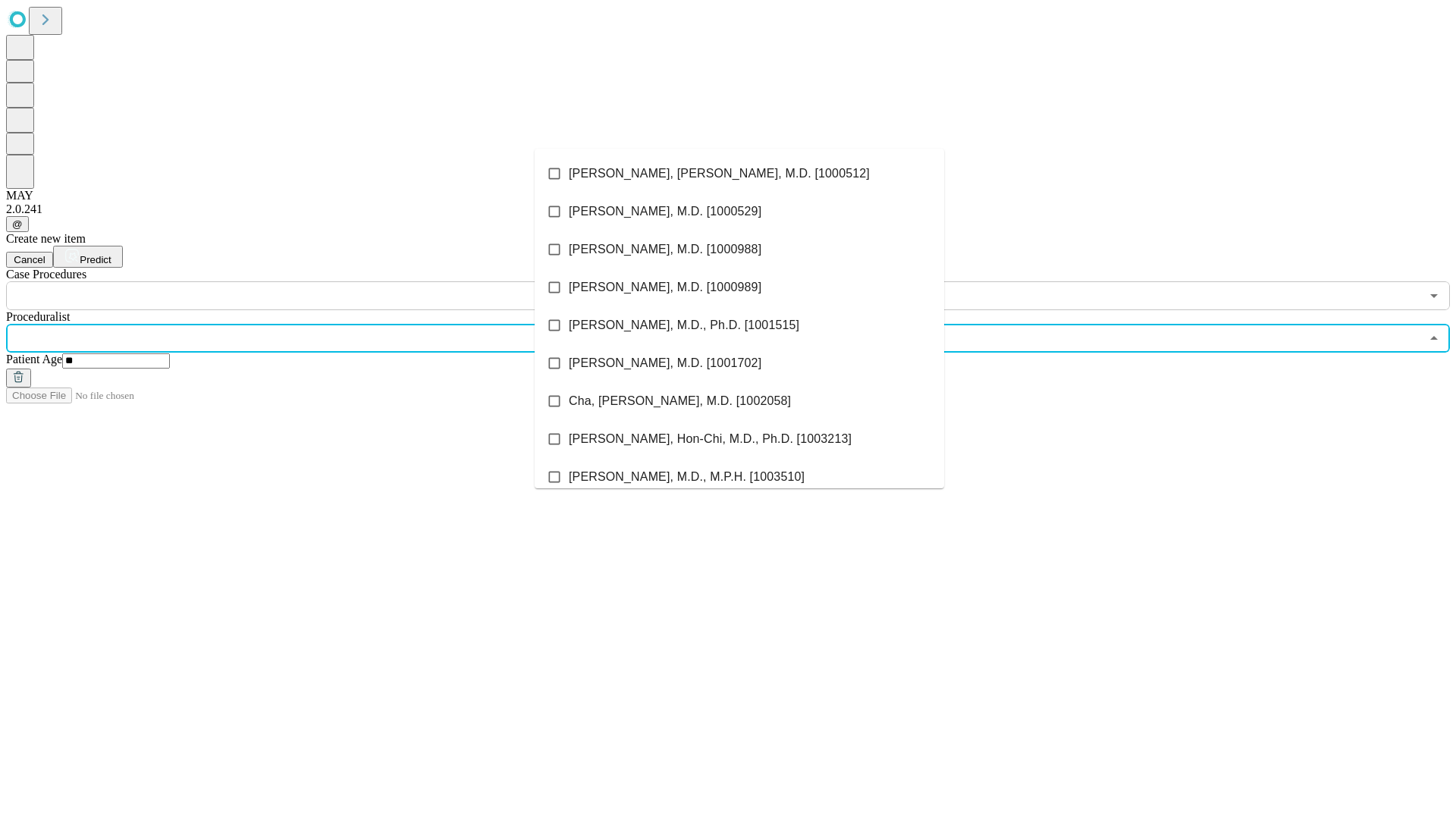 This screenshot has width=1456, height=819. Describe the element at coordinates (46, 274) in the screenshot. I see `span: Scheduled Procedure` at that location.